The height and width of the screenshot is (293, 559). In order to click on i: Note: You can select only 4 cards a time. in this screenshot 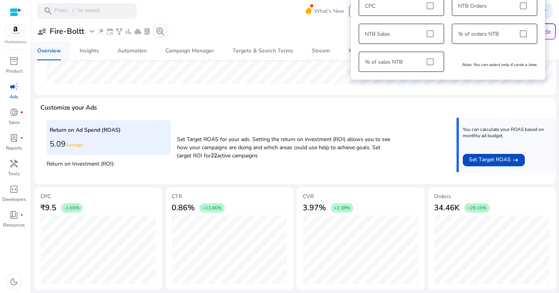, I will do `click(500, 64)`.